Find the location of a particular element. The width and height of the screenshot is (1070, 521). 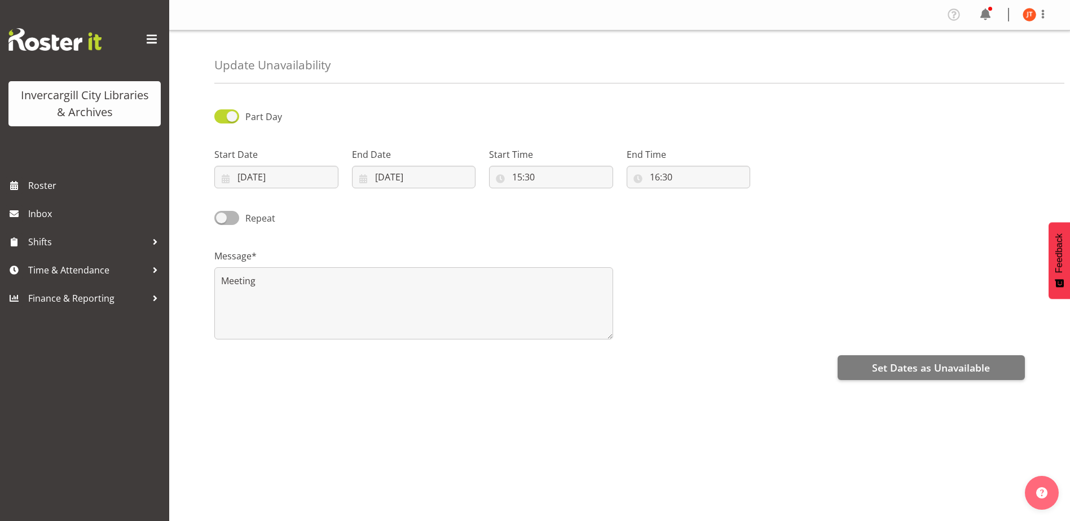

img: Rosterit website logo is located at coordinates (55, 39).